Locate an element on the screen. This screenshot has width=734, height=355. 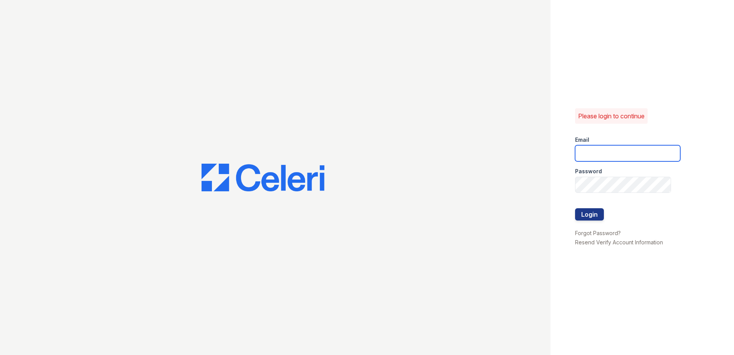
img: CE_Logo_Blue-a8612792a0a2168367f1c8372b55b34899dd931a85d93a1a3d3e32e68fde9ad4.png is located at coordinates (263, 177).